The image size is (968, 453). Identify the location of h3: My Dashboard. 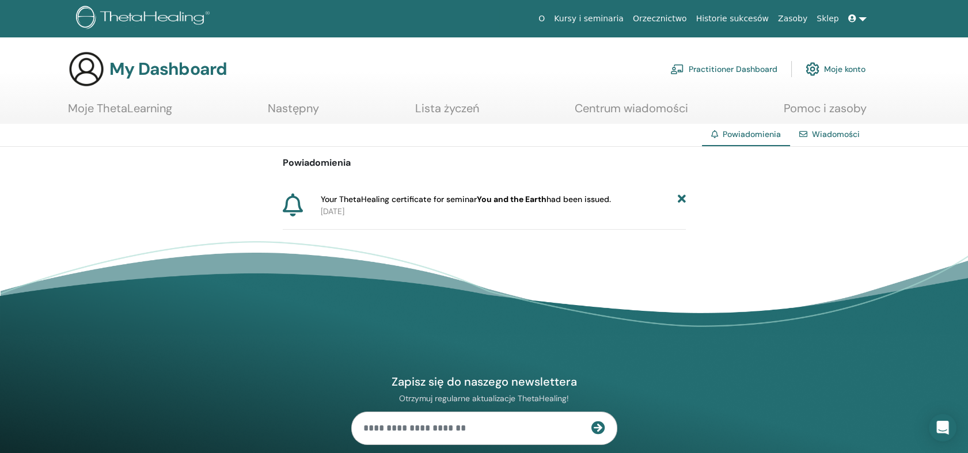
(168, 69).